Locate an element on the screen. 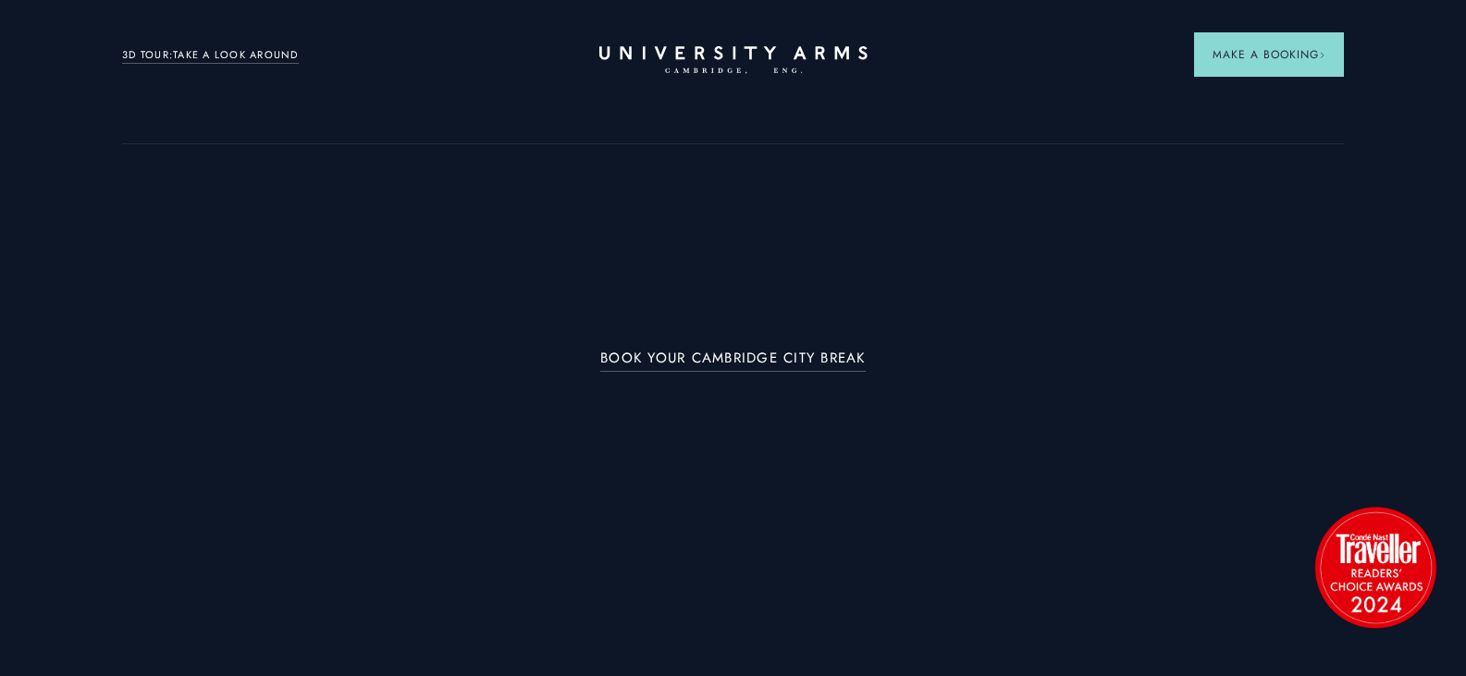  span: Make a Booking is located at coordinates (1269, 55).